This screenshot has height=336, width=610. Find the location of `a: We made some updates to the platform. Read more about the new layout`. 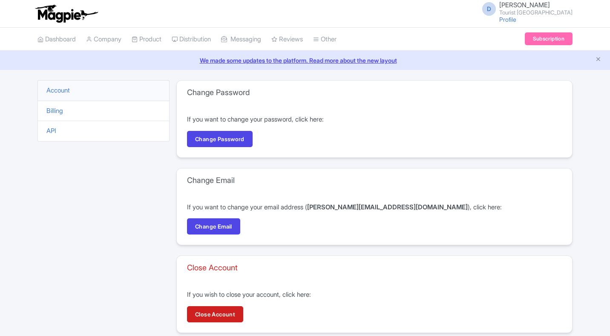

a: We made some updates to the platform. Read more about the new layout is located at coordinates (305, 60).